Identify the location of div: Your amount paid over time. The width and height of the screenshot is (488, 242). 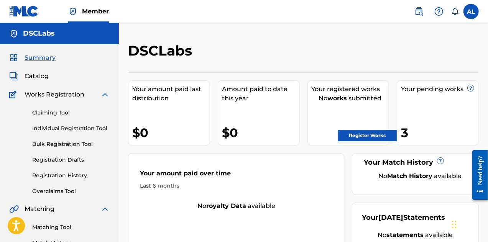
(236, 175).